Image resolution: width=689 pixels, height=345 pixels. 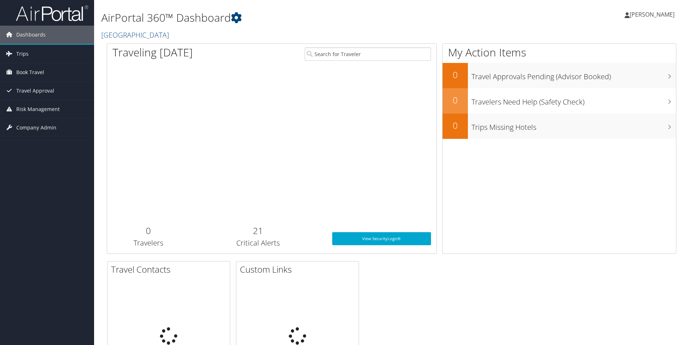 I want to click on span: Trips, so click(x=22, y=54).